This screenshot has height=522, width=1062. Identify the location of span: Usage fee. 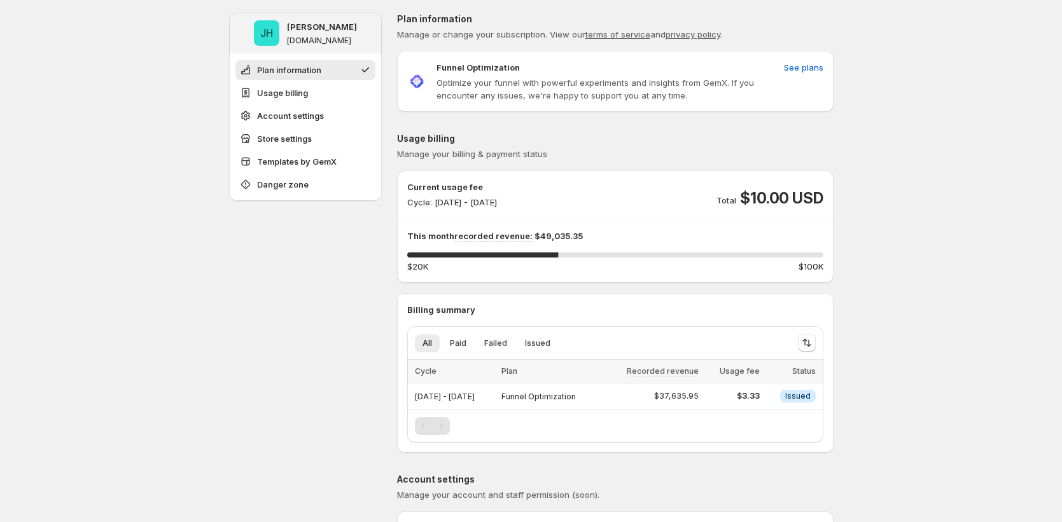
(739, 371).